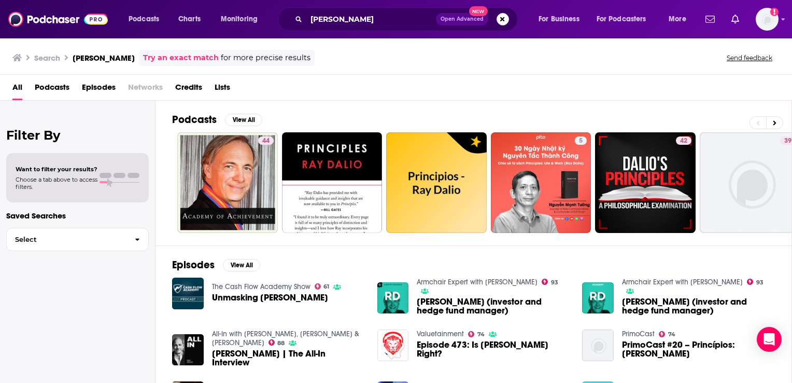 The image size is (792, 383). What do you see at coordinates (767, 19) in the screenshot?
I see `img: User Profile` at bounding box center [767, 19].